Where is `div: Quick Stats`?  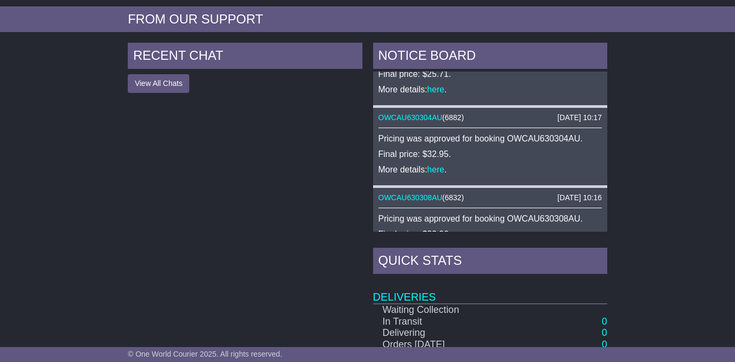 div: Quick Stats is located at coordinates (490, 262).